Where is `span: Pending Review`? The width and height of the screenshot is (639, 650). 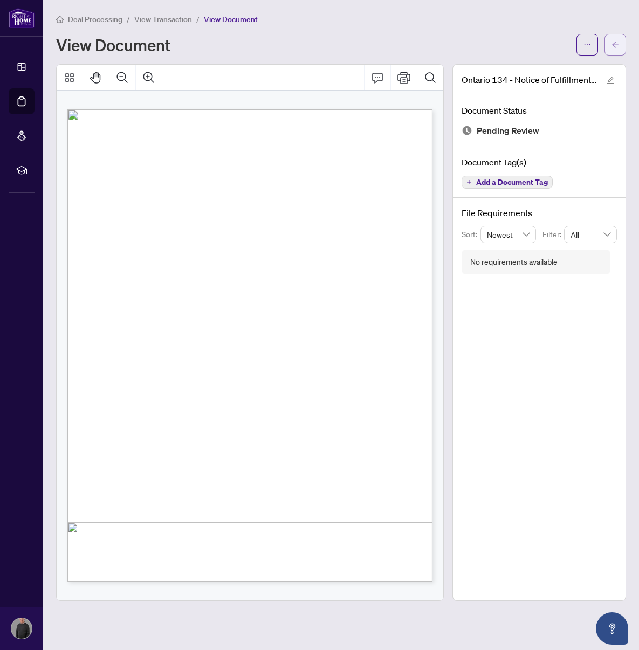
span: Pending Review is located at coordinates (508, 130).